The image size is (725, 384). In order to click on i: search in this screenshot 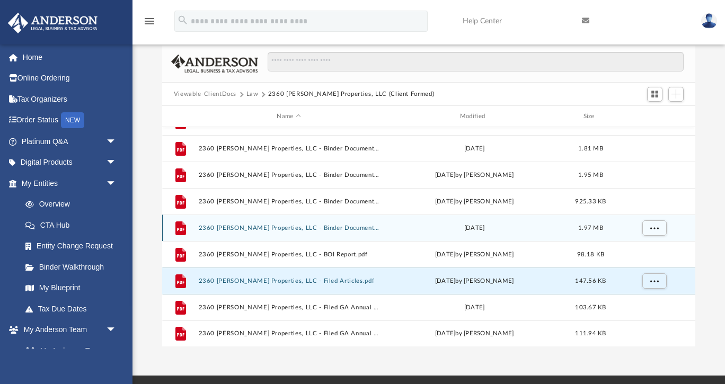, I will do `click(183, 20)`.